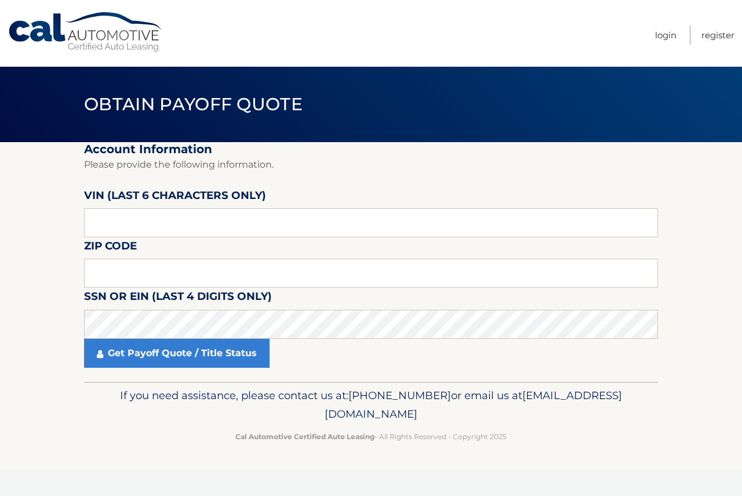 The width and height of the screenshot is (742, 496). I want to click on a: Login, so click(666, 35).